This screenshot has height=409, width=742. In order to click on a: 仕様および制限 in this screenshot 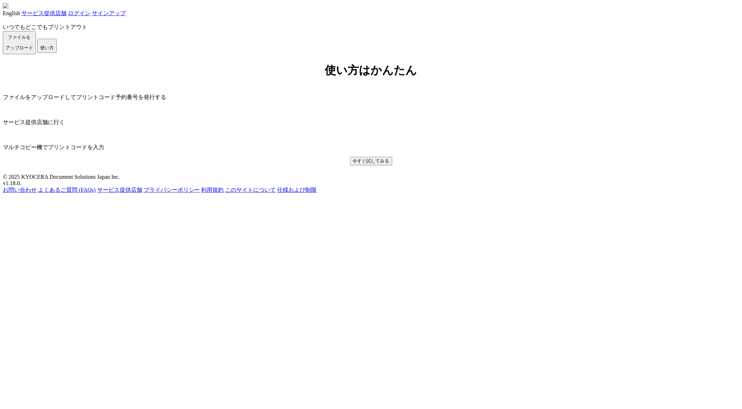, I will do `click(297, 190)`.